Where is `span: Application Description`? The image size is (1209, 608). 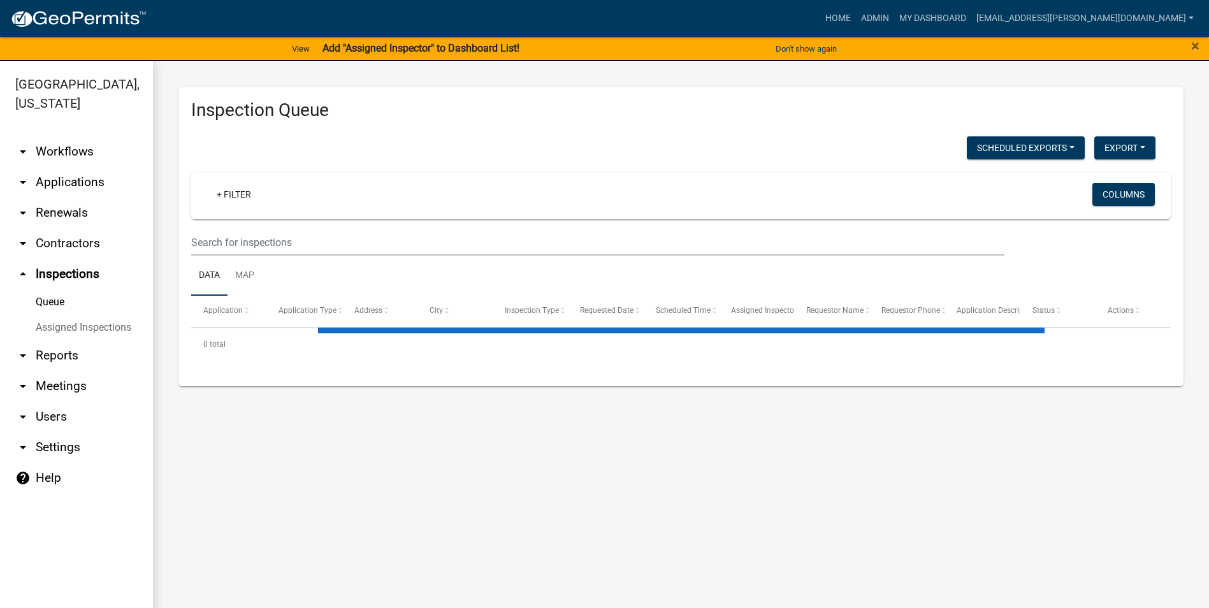
span: Application Description is located at coordinates (997, 310).